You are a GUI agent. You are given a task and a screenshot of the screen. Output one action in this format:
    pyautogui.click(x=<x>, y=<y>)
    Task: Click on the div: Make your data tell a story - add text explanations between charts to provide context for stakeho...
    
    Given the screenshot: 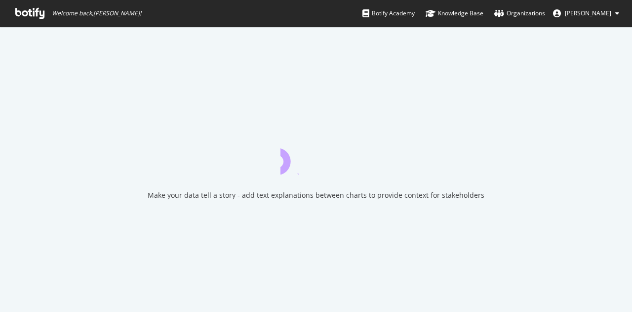 What is the action you would take?
    pyautogui.click(x=316, y=195)
    